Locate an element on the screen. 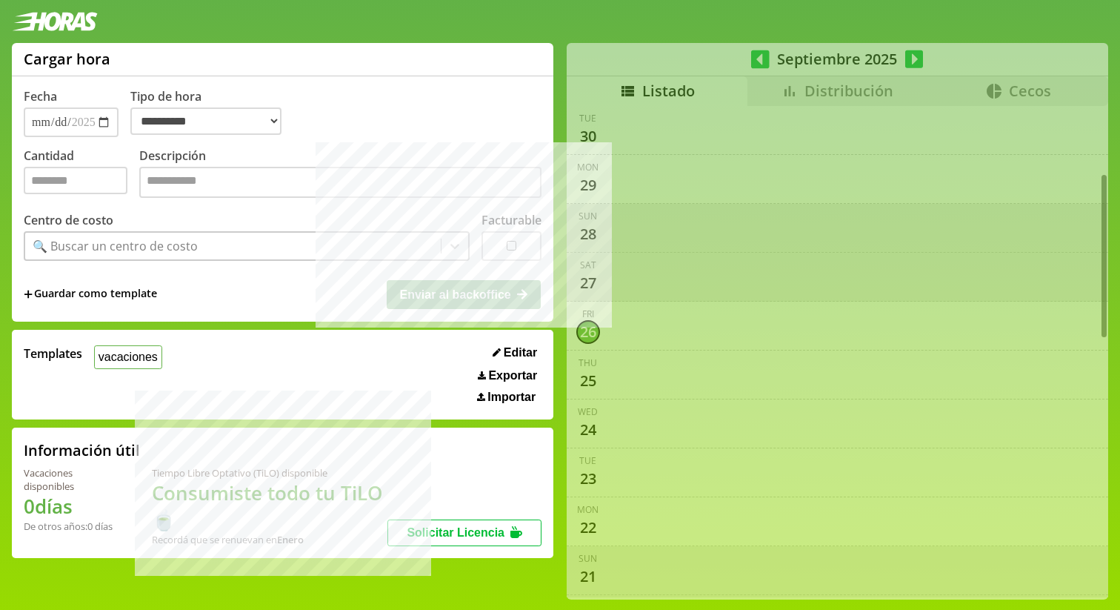 This screenshot has height=610, width=1120. label: Descripción is located at coordinates (340, 174).